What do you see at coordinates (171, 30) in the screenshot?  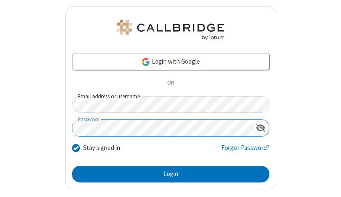 I see `img: Astra` at bounding box center [171, 30].